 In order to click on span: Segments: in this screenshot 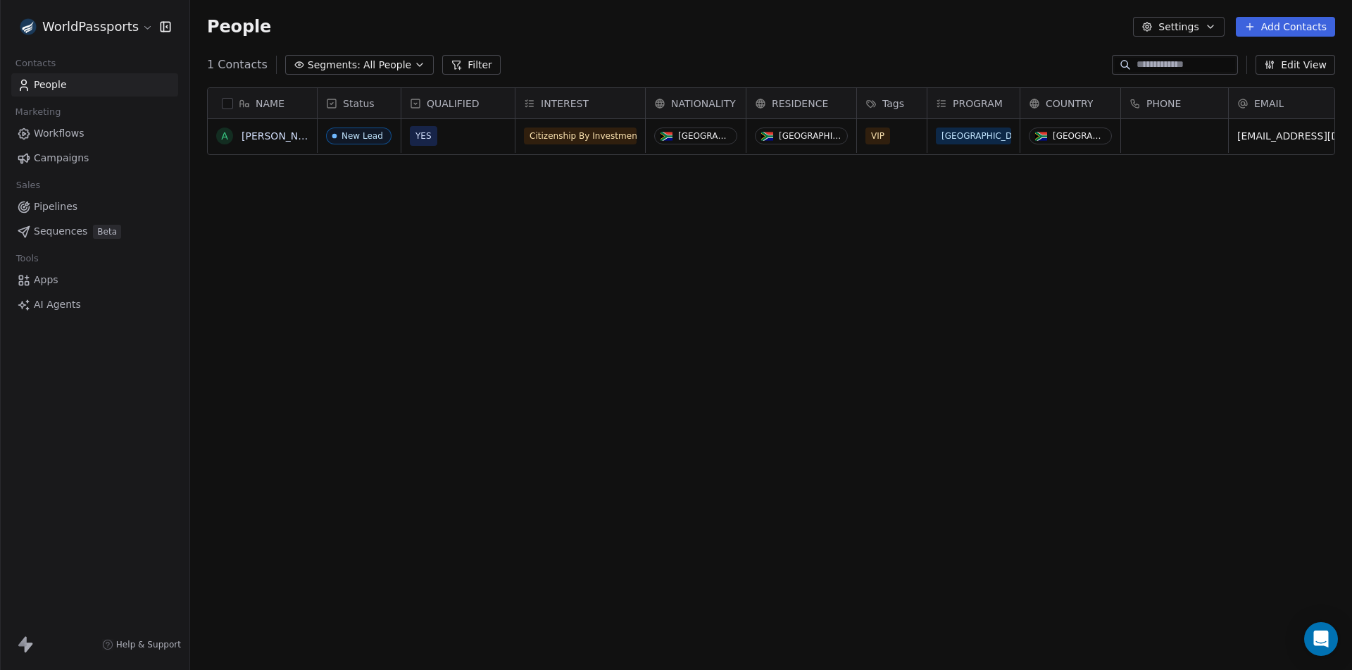, I will do `click(334, 65)`.